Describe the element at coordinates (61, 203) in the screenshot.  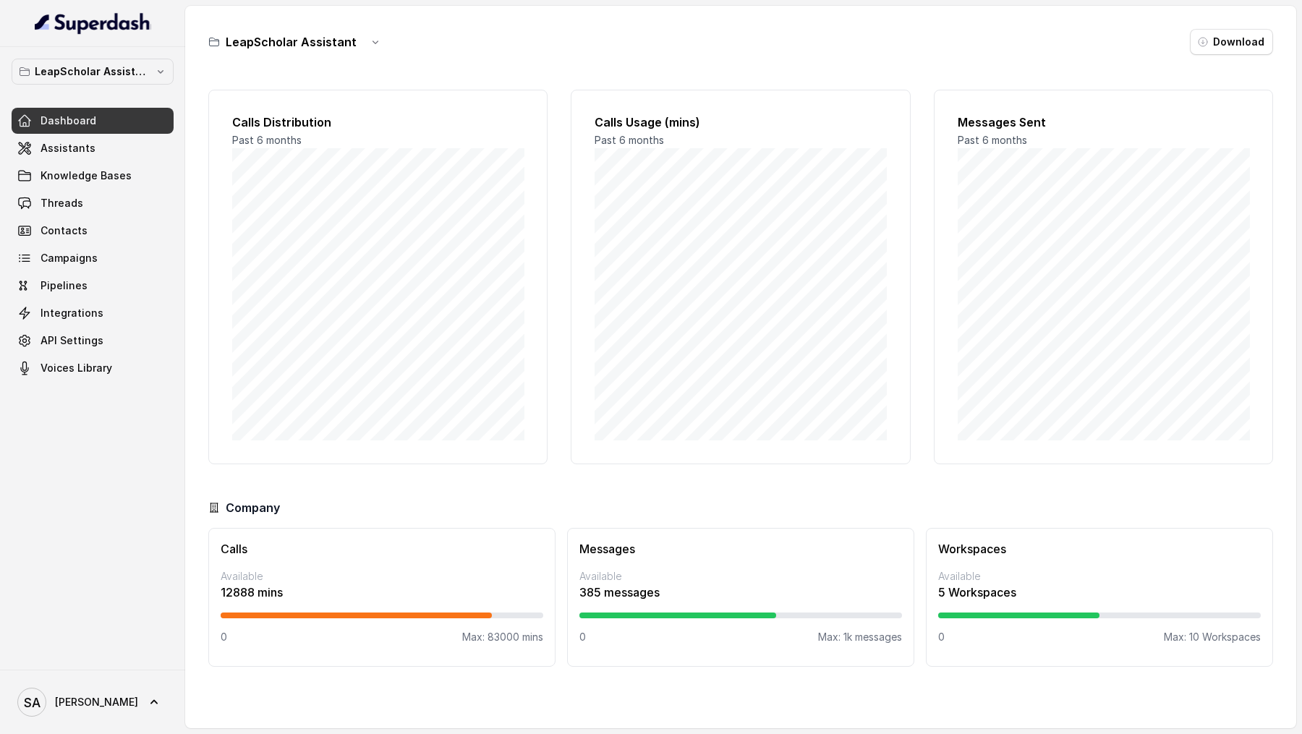
I see `span: Threads` at that location.